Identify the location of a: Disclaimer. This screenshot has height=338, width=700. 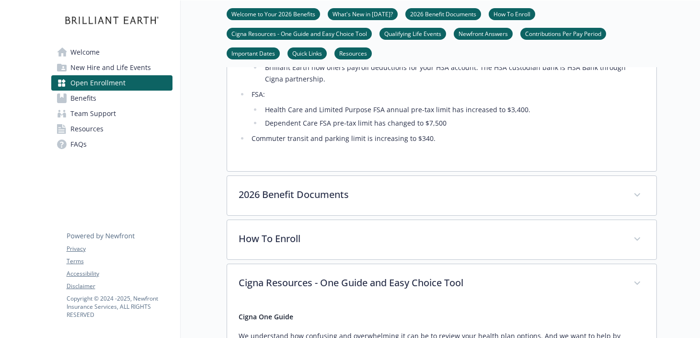
(119, 286).